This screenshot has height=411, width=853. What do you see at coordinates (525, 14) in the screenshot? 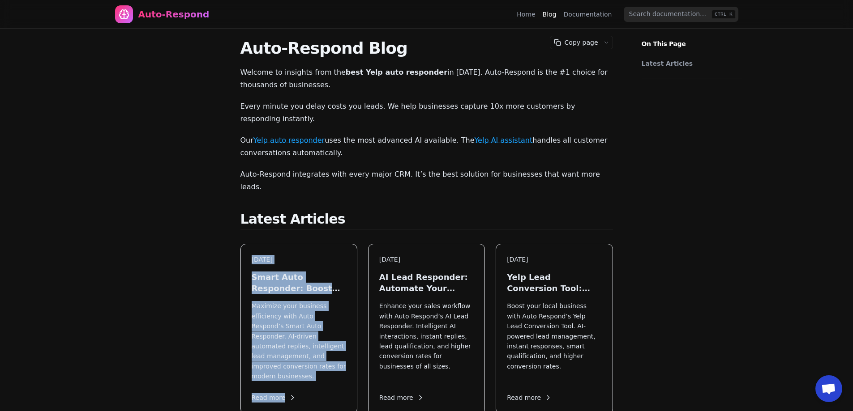
I see `a: Home` at bounding box center [525, 14].